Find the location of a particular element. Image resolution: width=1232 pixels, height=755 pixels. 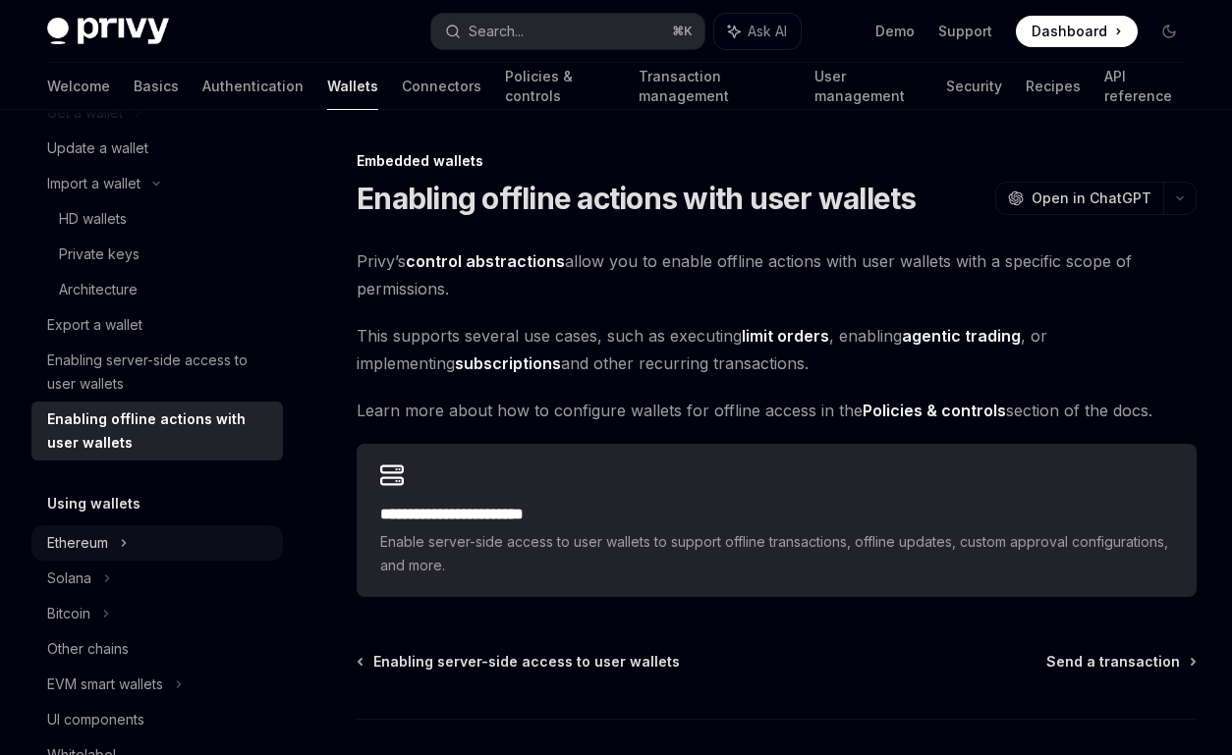

a: API reference is located at coordinates (1144, 86).